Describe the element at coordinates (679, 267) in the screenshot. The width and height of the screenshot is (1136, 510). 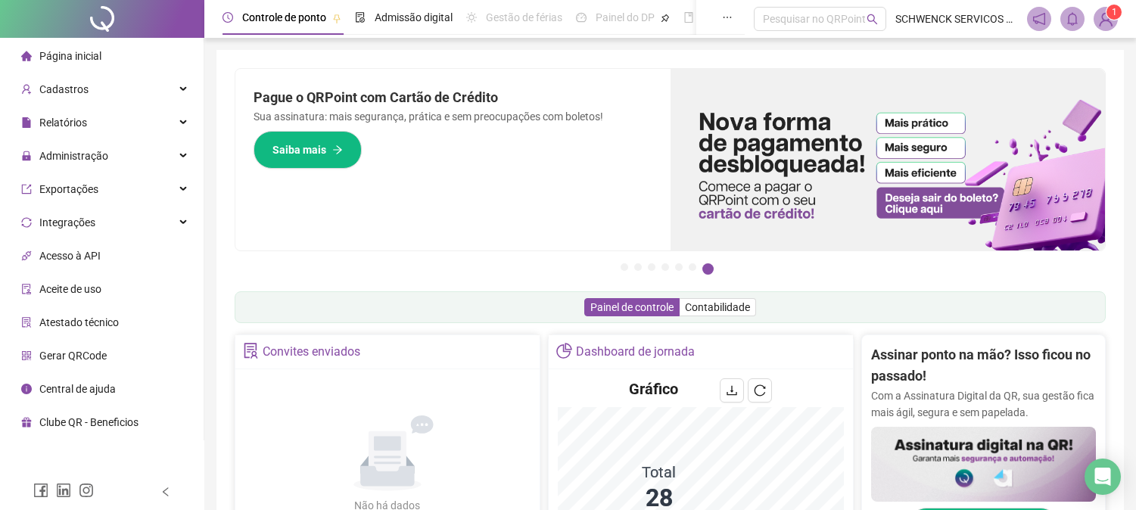
I see `button: 5` at that location.